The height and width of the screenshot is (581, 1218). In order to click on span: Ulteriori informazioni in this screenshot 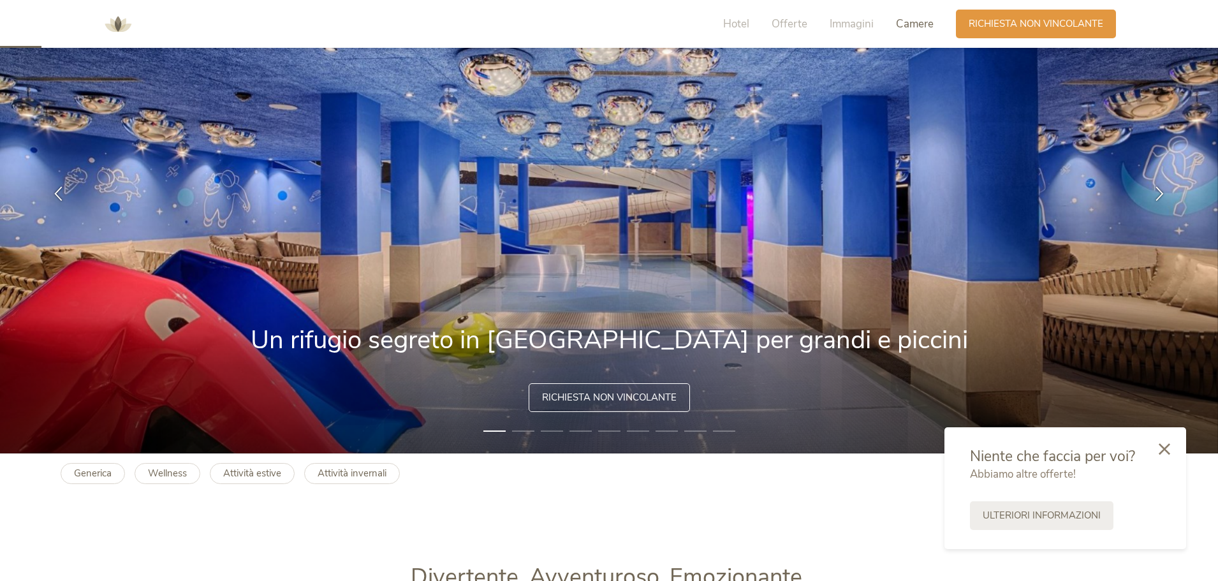, I will do `click(1041, 515)`.